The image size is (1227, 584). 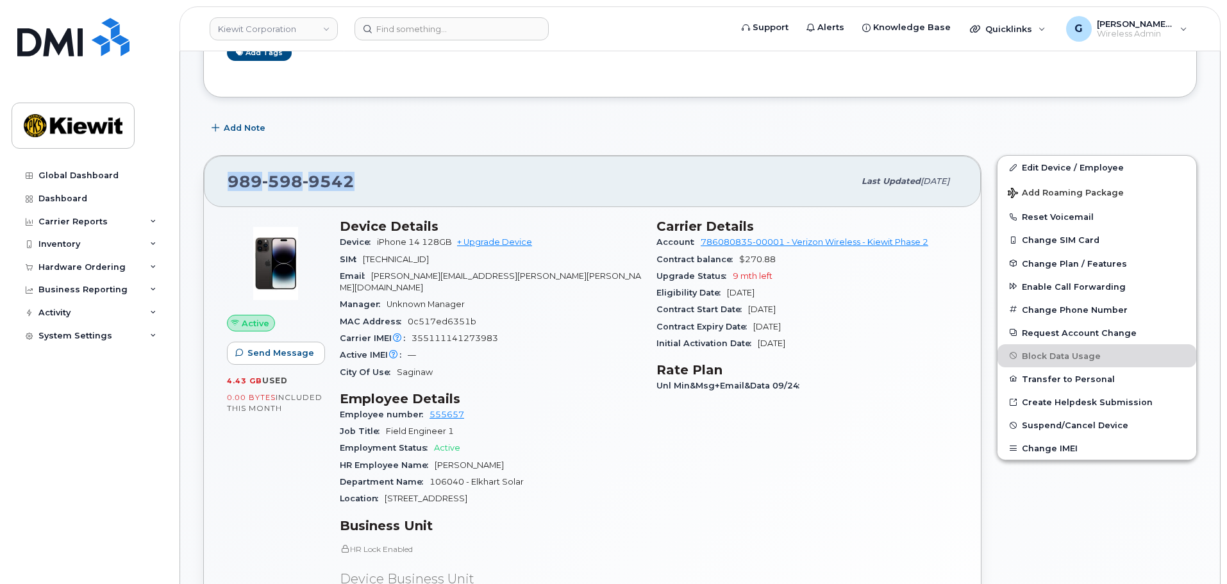 What do you see at coordinates (240, 128) in the screenshot?
I see `button: Add Note` at bounding box center [240, 128].